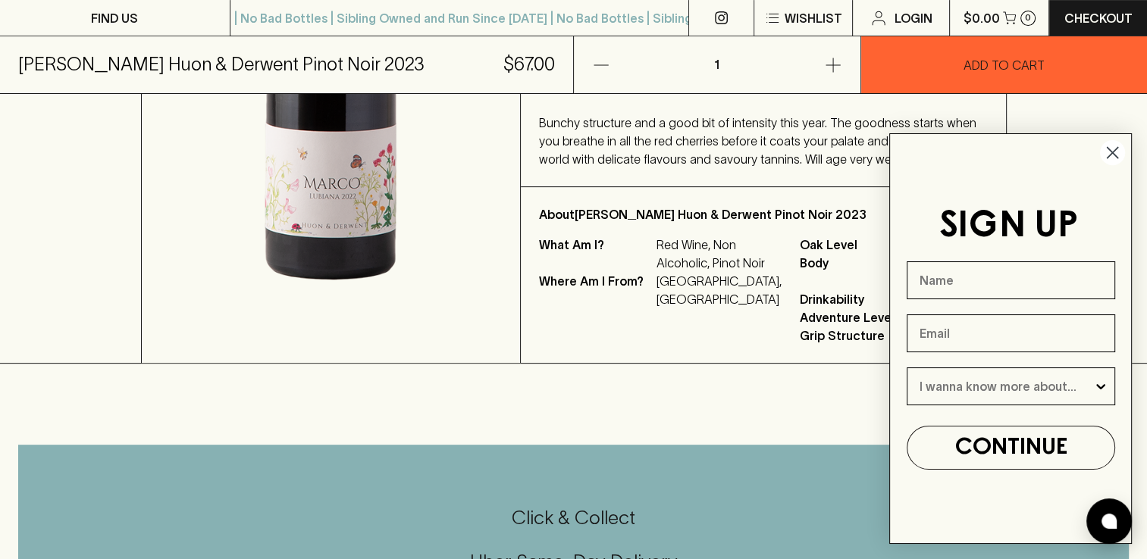 The height and width of the screenshot is (559, 1147). Describe the element at coordinates (1010, 339) in the screenshot. I see `div: FLYOUT Form` at that location.